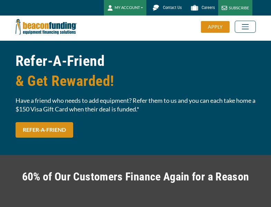 Image resolution: width=271 pixels, height=207 pixels. What do you see at coordinates (46, 27) in the screenshot?
I see `img: Beacon Funding Corporation logo` at bounding box center [46, 27].